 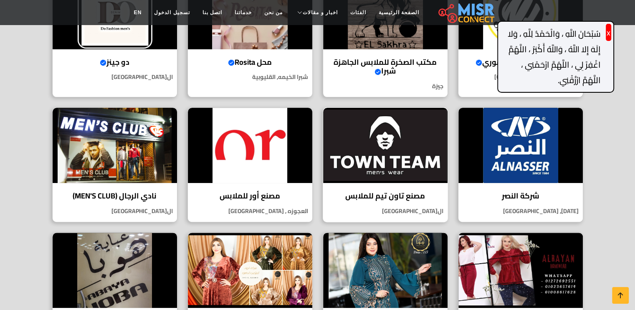 I want to click on a: الصفحة الرئيسية, so click(x=398, y=13).